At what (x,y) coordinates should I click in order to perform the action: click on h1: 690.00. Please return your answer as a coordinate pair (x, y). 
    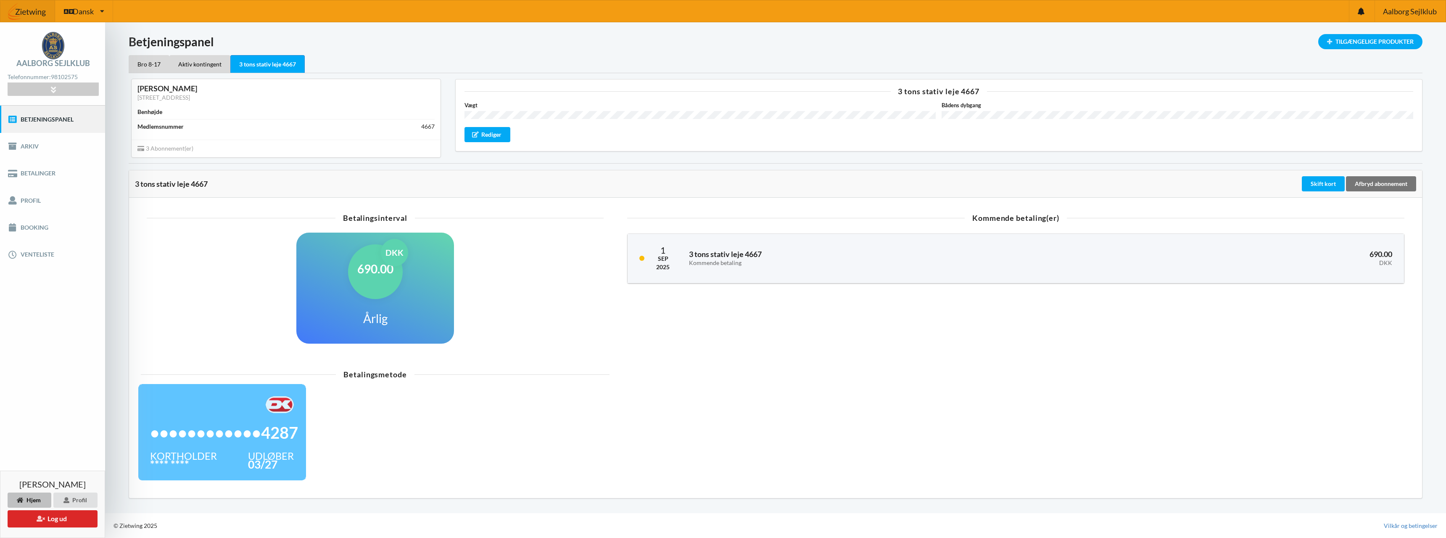
    Looking at the image, I should click on (375, 269).